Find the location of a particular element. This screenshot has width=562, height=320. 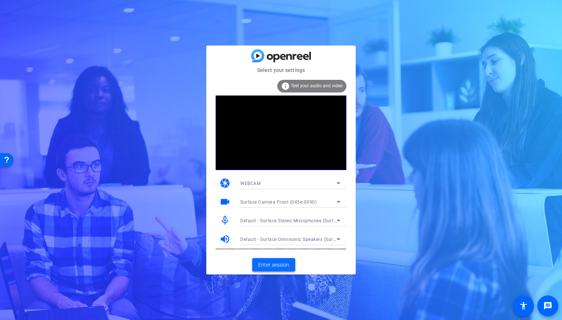

span: Default - Surface Omnisonic Speakers (Surface High Definition Audio) is located at coordinates (316, 239).